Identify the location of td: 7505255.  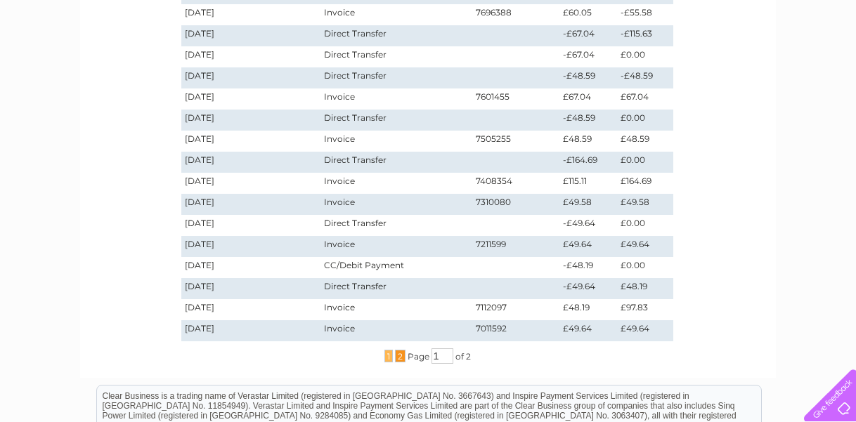
(516, 141).